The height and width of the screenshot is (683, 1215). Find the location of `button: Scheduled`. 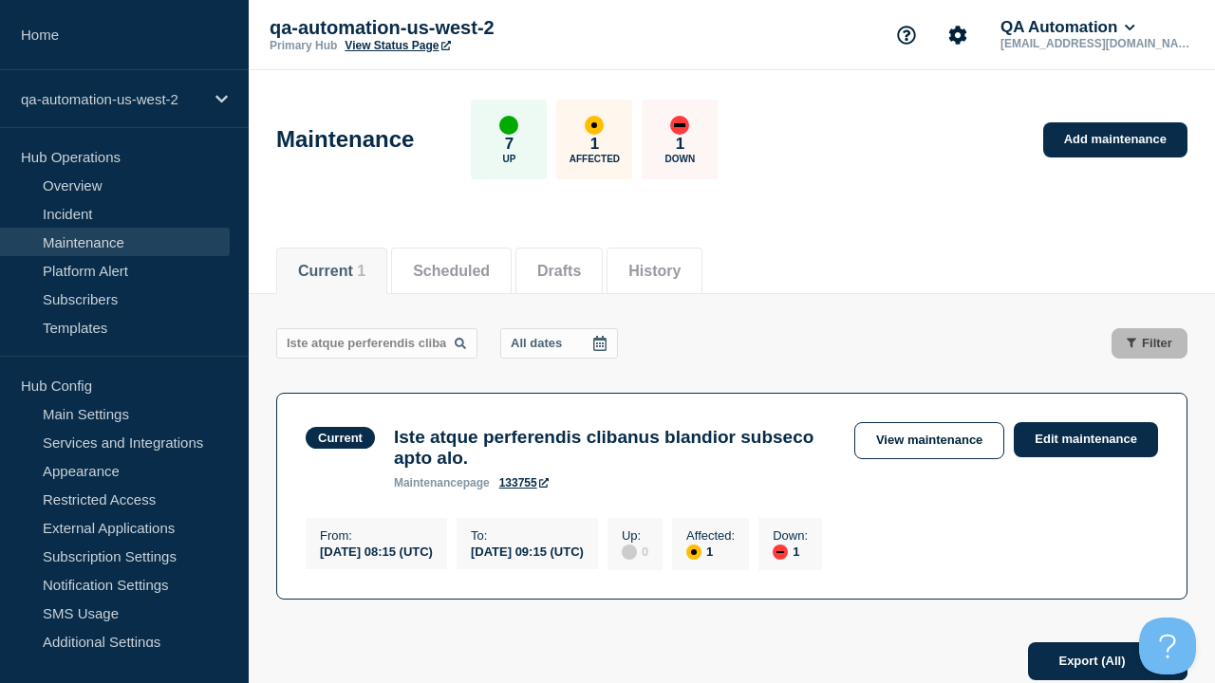

button: Scheduled is located at coordinates (451, 271).